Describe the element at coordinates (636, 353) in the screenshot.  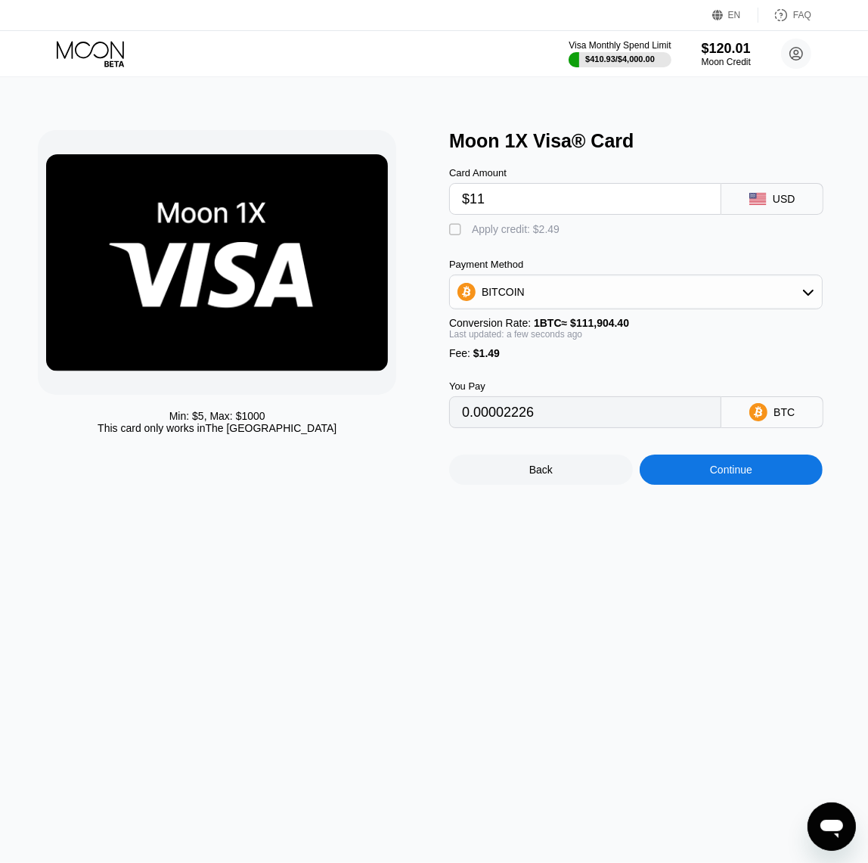
I see `div: Fee :` at that location.